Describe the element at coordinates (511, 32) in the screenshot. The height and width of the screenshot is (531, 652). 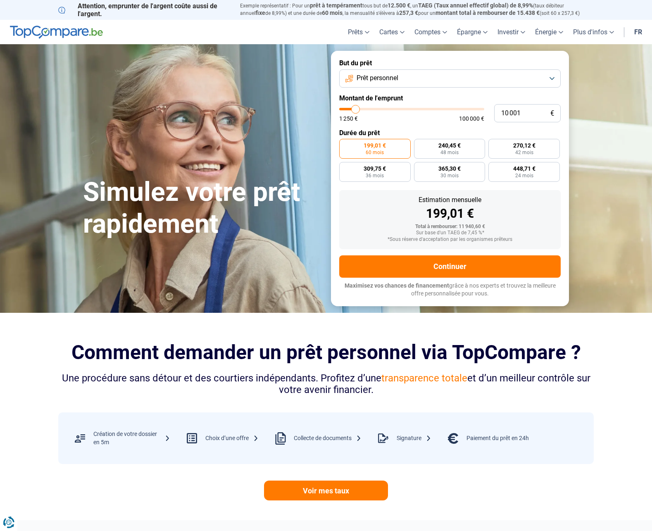
I see `a: Investir` at that location.